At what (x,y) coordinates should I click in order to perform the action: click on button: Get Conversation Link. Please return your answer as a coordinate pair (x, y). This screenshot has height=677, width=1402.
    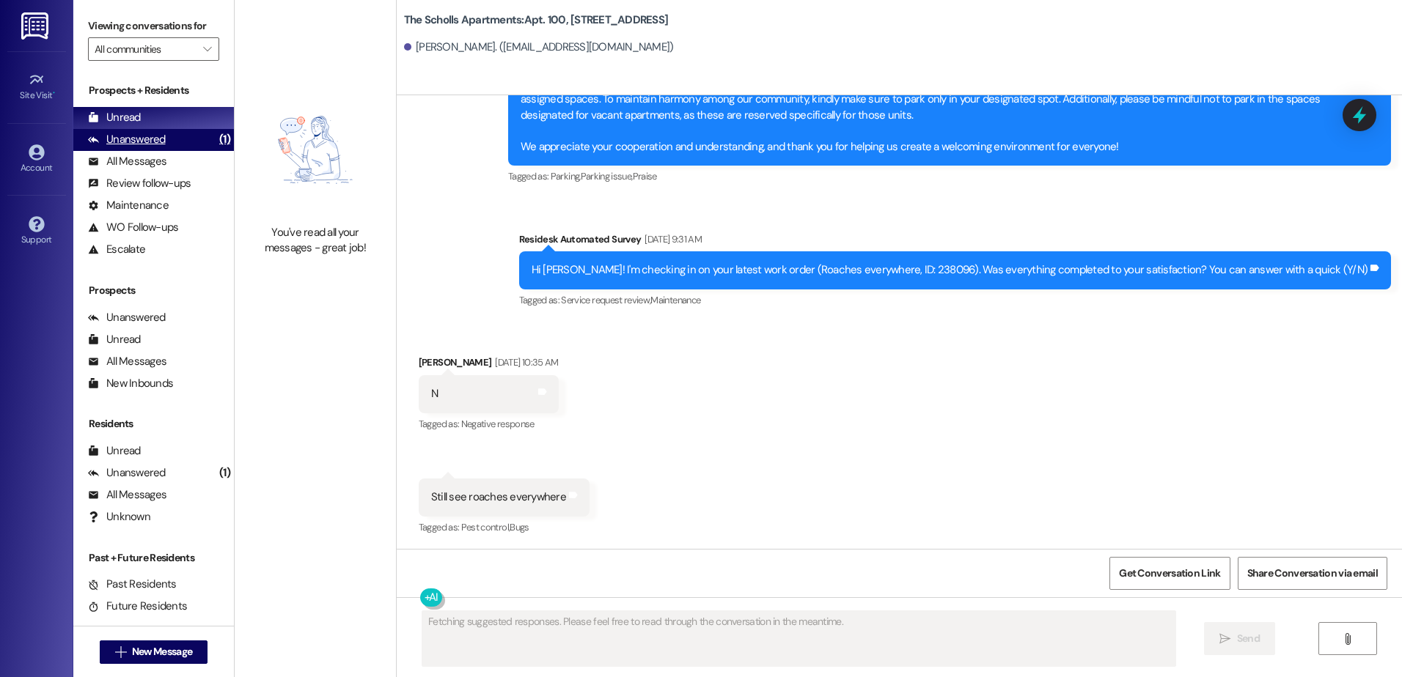
    Looking at the image, I should click on (1169, 573).